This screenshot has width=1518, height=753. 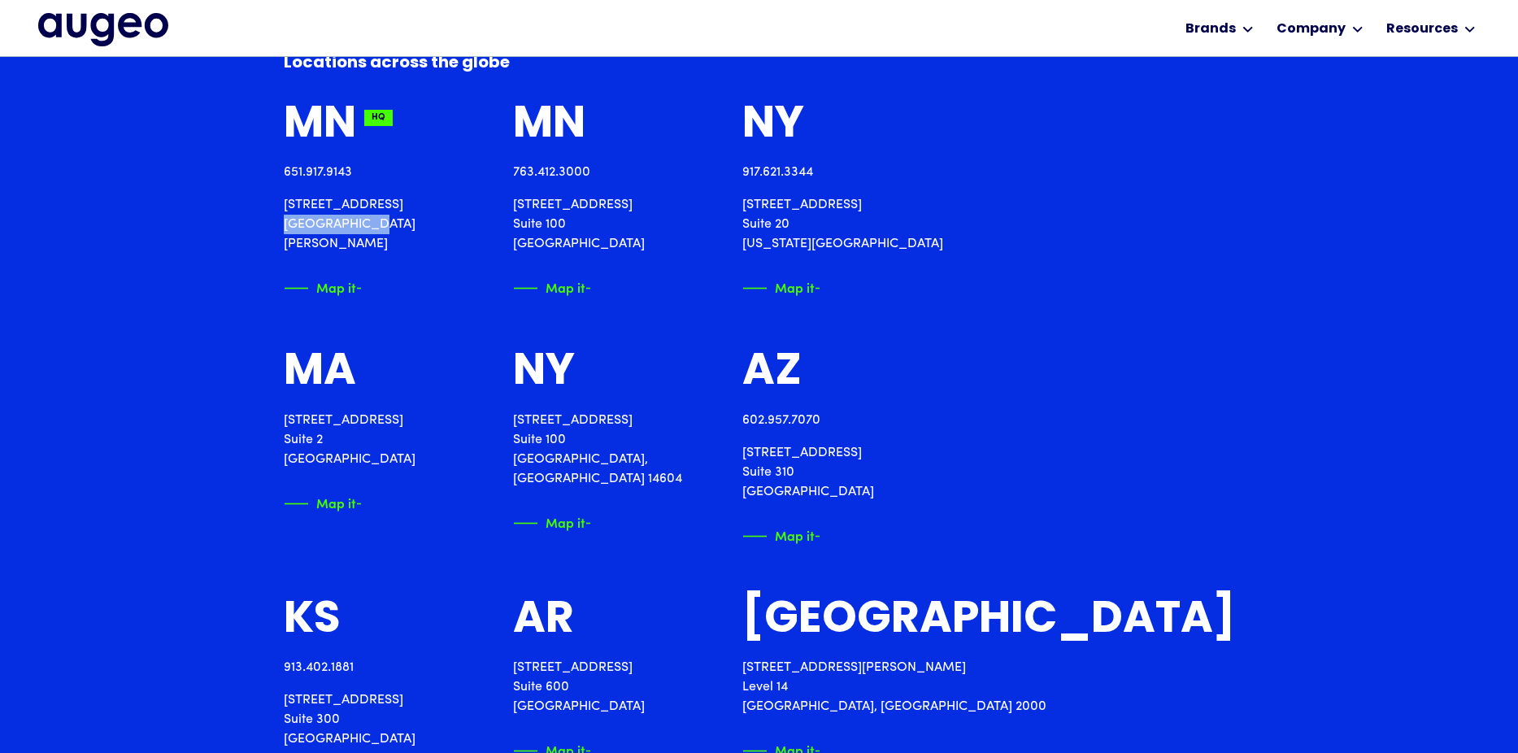 I want to click on div: Brands, so click(x=1211, y=29).